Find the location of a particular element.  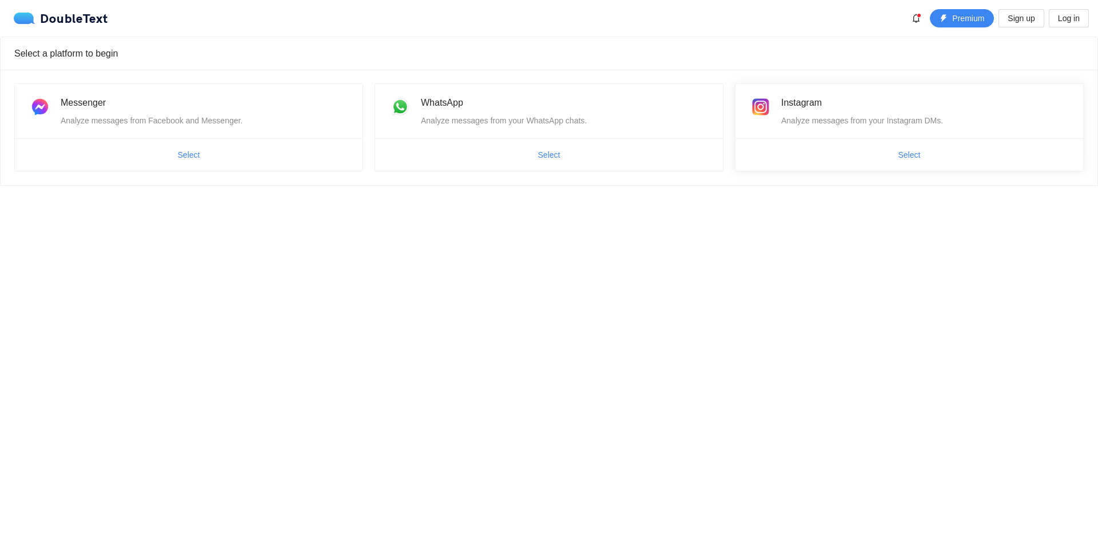

span: Sign up is located at coordinates (1021, 18).